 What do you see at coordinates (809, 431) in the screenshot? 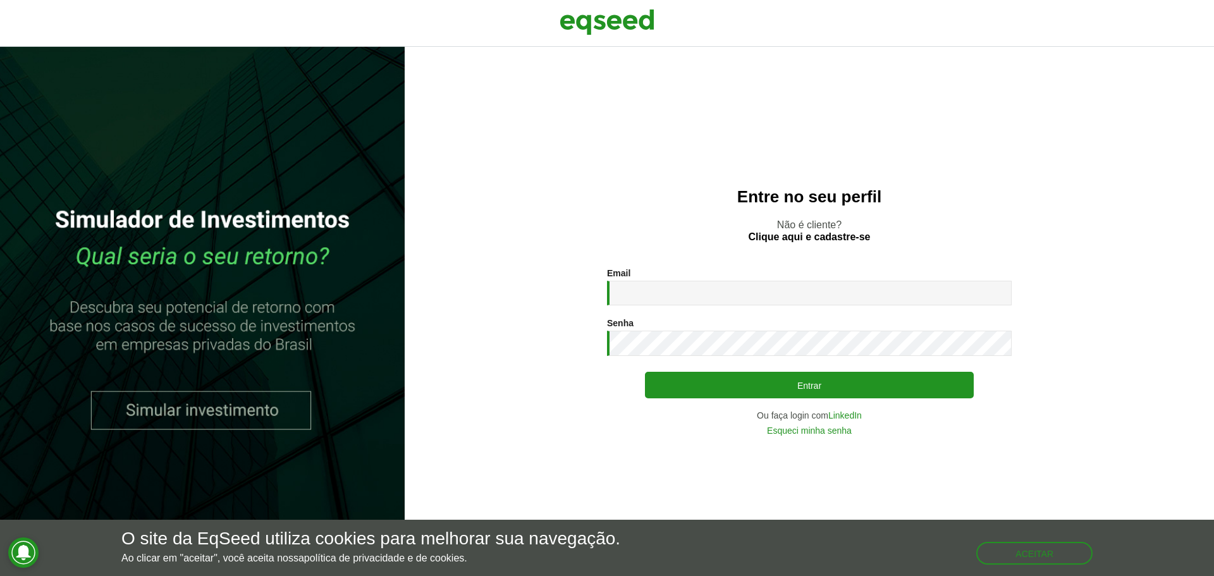
I see `a: Esqueci minha senha` at bounding box center [809, 431].